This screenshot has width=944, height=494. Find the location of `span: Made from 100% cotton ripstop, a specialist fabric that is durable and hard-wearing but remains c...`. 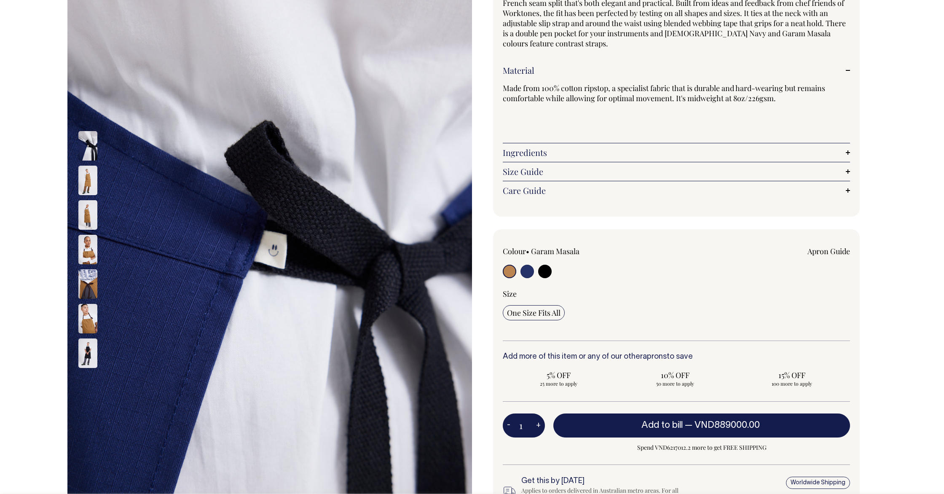

span: Made from 100% cotton ripstop, a specialist fabric that is durable and hard-wearing but remains c... is located at coordinates (664, 93).